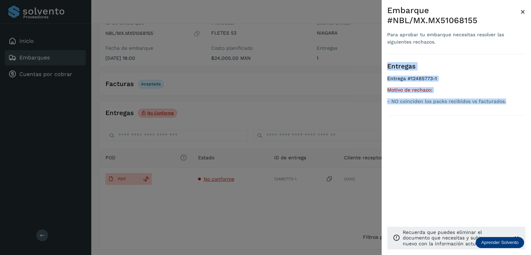 This screenshot has height=255, width=531. Describe the element at coordinates (456, 66) in the screenshot. I see `h3: Entregas` at that location.